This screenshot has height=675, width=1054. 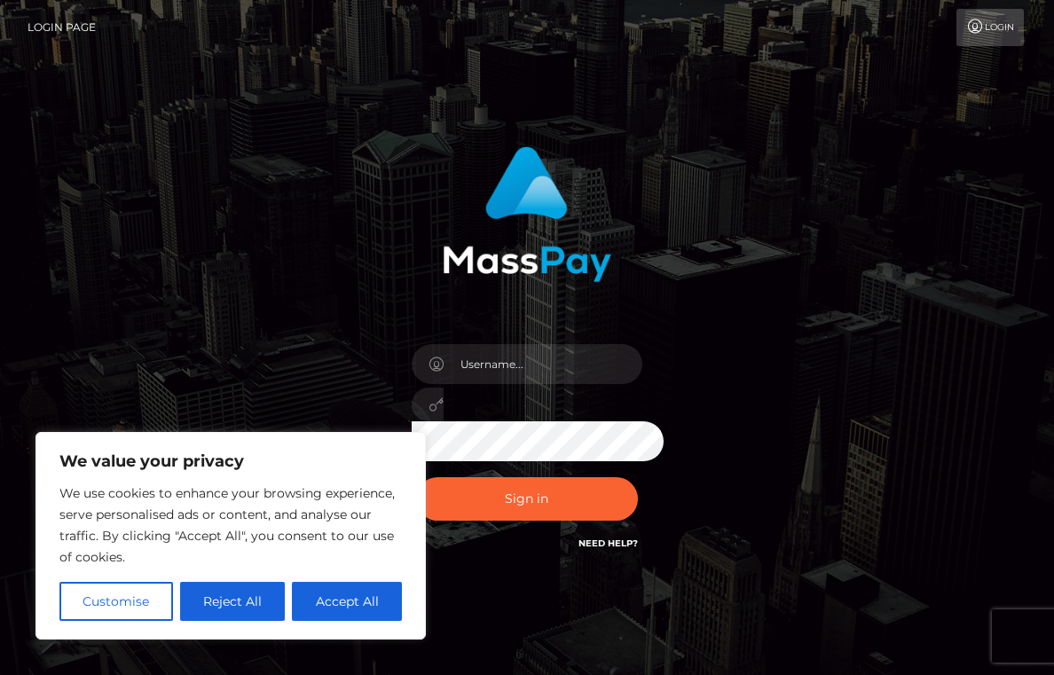 I want to click on button: Accept All, so click(x=347, y=601).